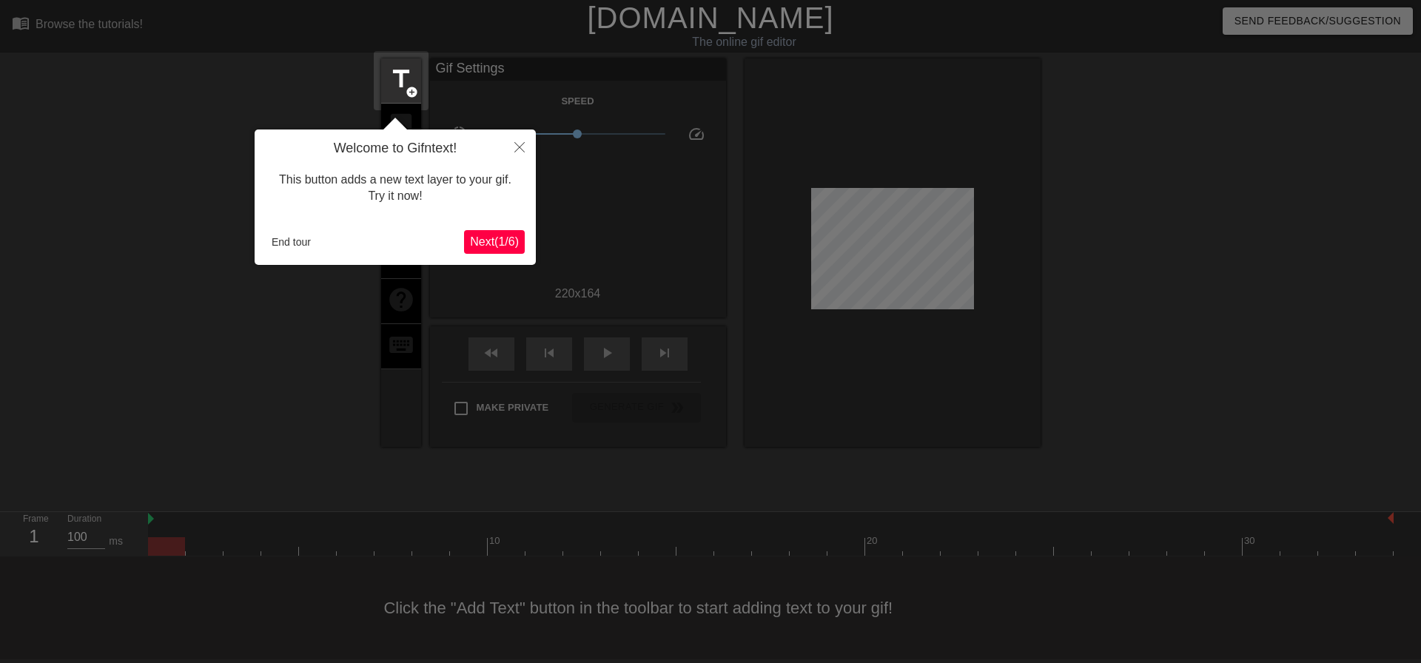 This screenshot has width=1421, height=663. Describe the element at coordinates (495, 241) in the screenshot. I see `span: Next ( 1 / 6 )` at that location.